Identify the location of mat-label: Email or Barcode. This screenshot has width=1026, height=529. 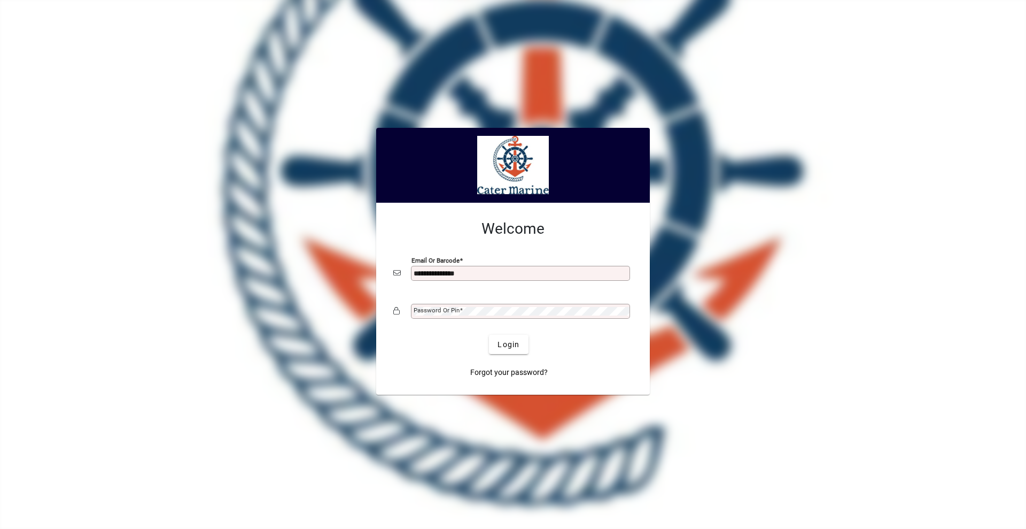
(436, 260).